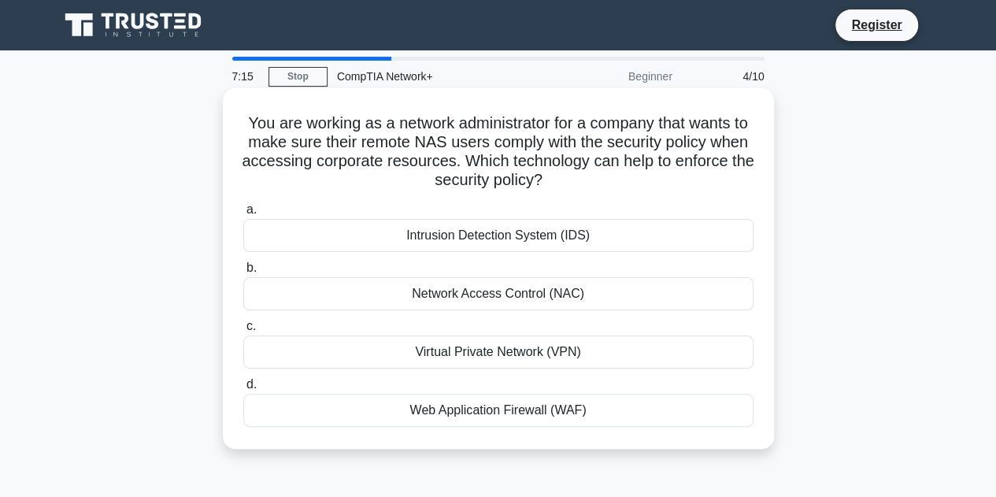 The width and height of the screenshot is (996, 497). I want to click on div: Network Access Control (NAC), so click(498, 294).